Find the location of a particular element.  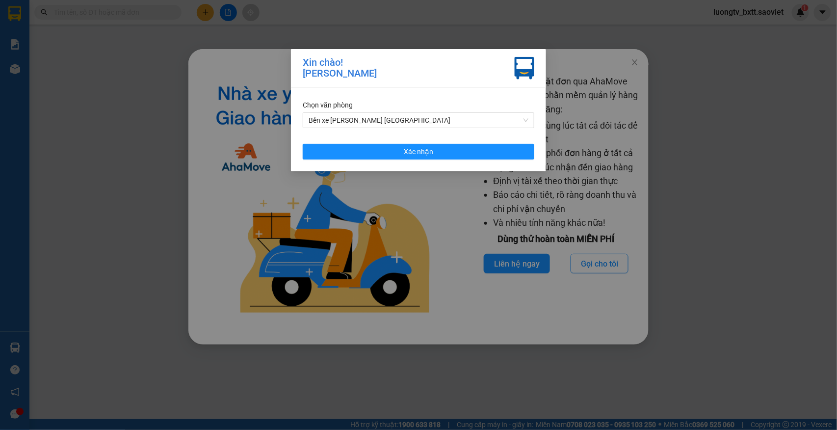

img: vxr-icon is located at coordinates (525, 68).